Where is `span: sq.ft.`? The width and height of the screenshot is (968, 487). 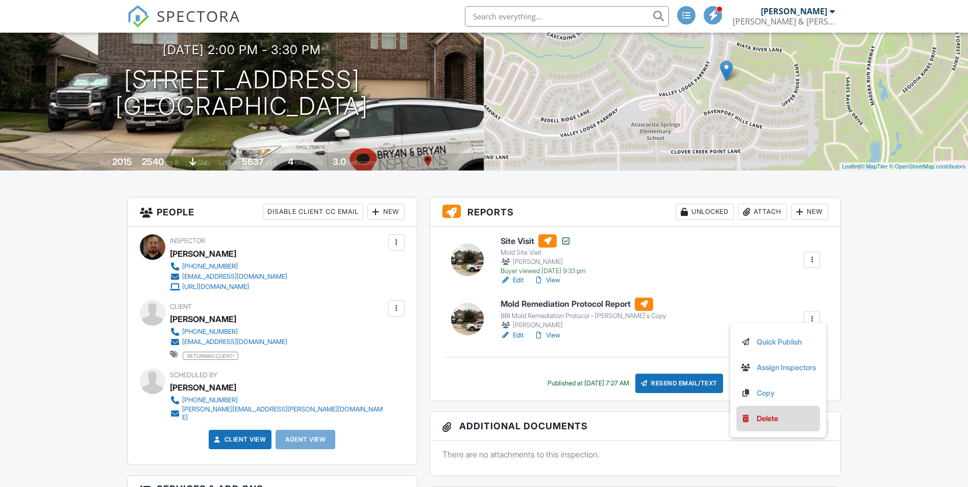 span: sq.ft. is located at coordinates (271, 162).